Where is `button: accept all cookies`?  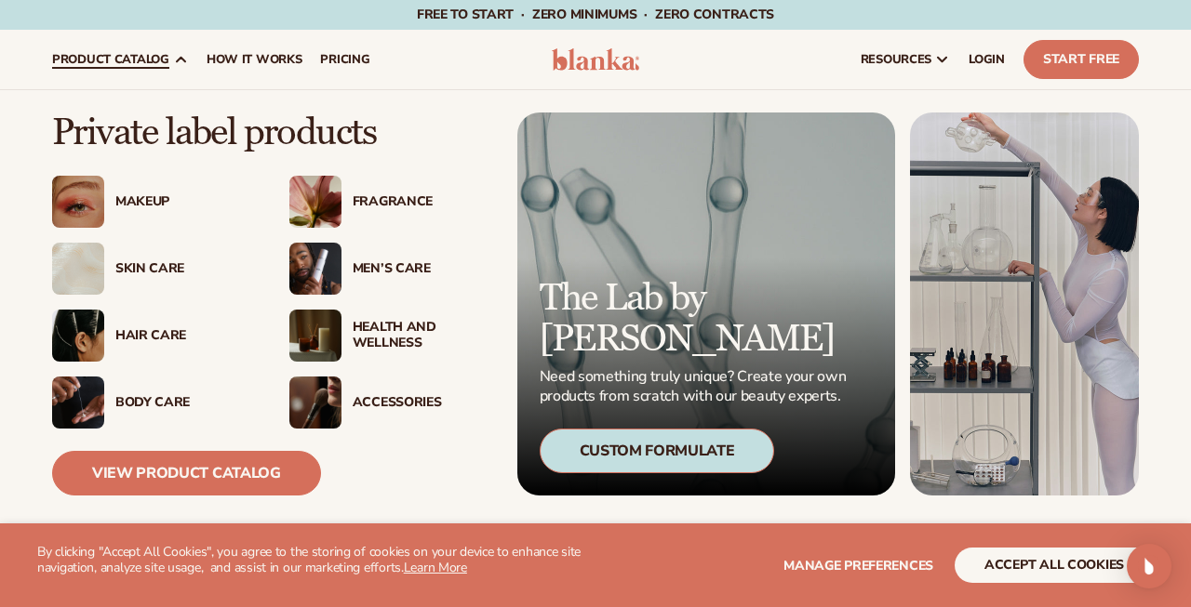
button: accept all cookies is located at coordinates (1054, 566).